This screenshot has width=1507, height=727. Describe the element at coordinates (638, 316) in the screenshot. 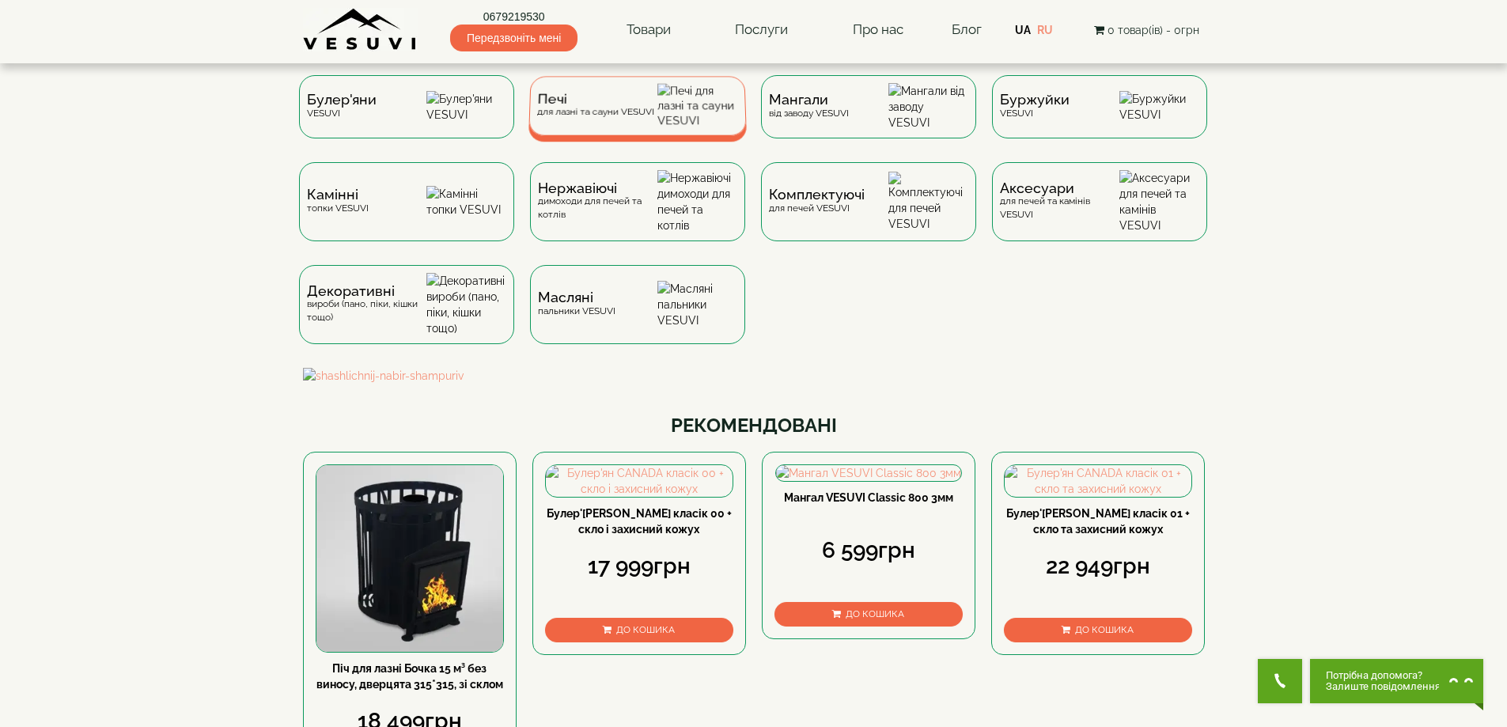

I see `a: Масляніпальники VESUVI Масляні пальники VESUVI` at that location.